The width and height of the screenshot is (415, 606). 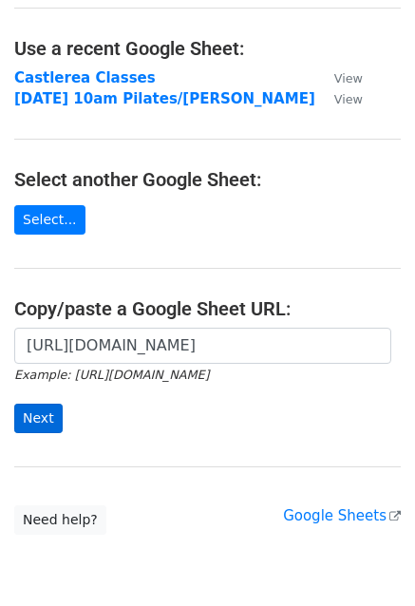 I want to click on div: Chat Widget, so click(x=368, y=561).